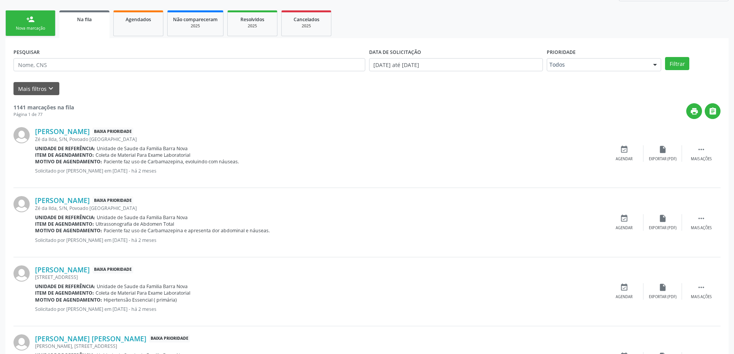  Describe the element at coordinates (456, 65) in the screenshot. I see `input: Selecione um intervalo` at that location.